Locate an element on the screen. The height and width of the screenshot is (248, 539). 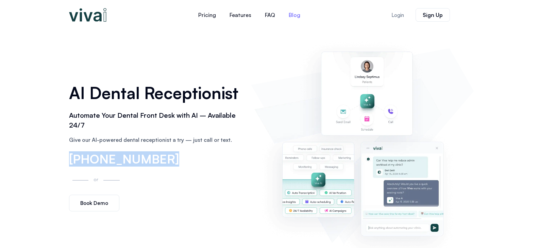
span: Book Demo is located at coordinates (94, 203).